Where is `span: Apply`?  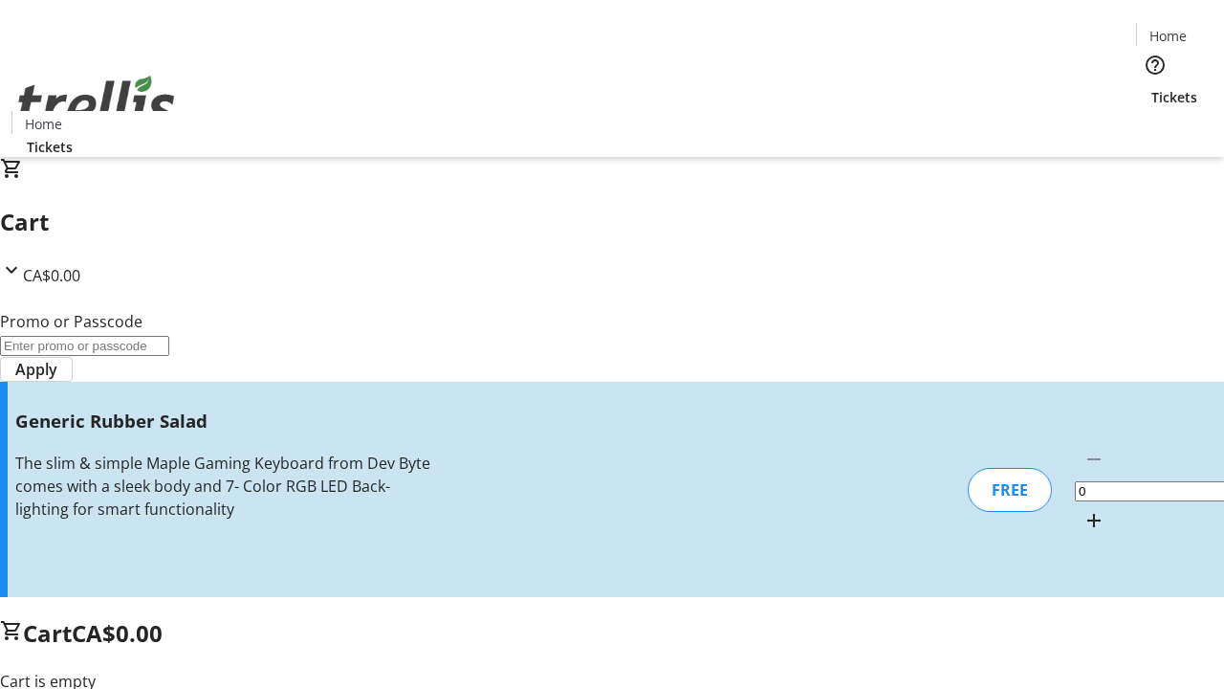 span: Apply is located at coordinates (36, 369).